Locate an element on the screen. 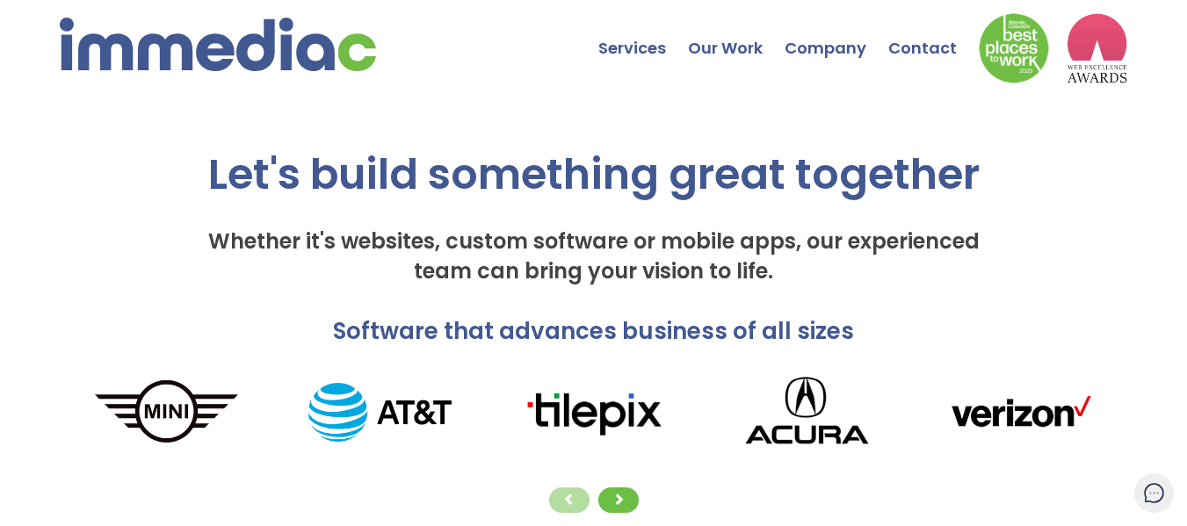  img: immediac is located at coordinates (218, 44).